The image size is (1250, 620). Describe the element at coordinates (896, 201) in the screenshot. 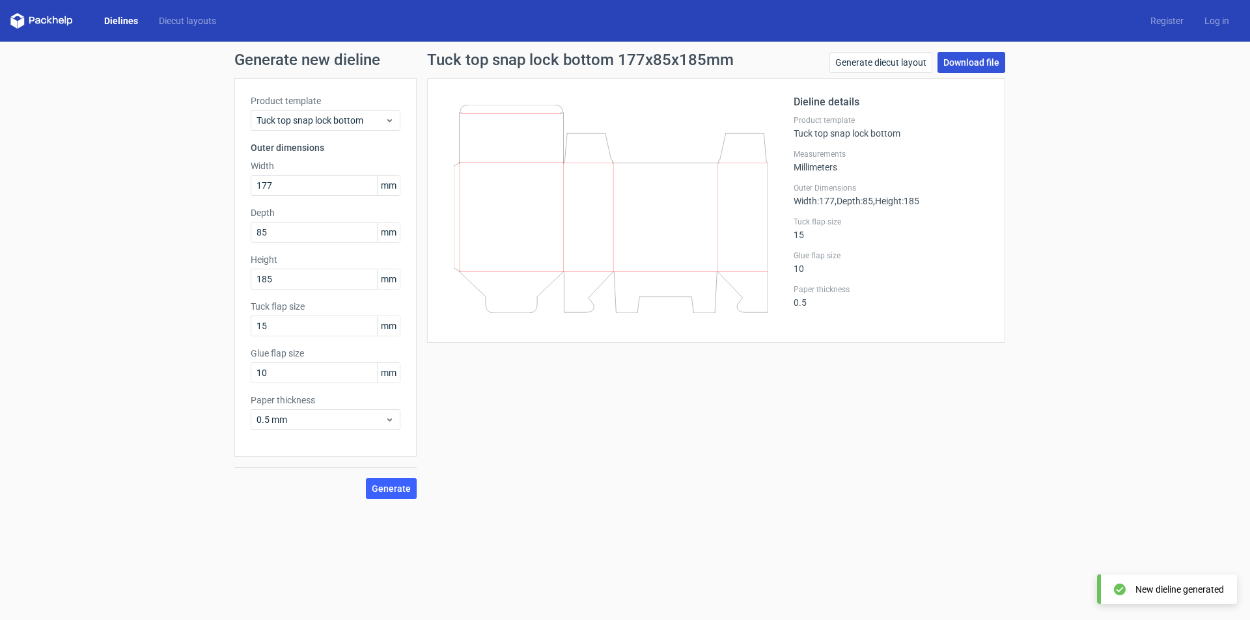

I see `span: , Height : 185` at that location.